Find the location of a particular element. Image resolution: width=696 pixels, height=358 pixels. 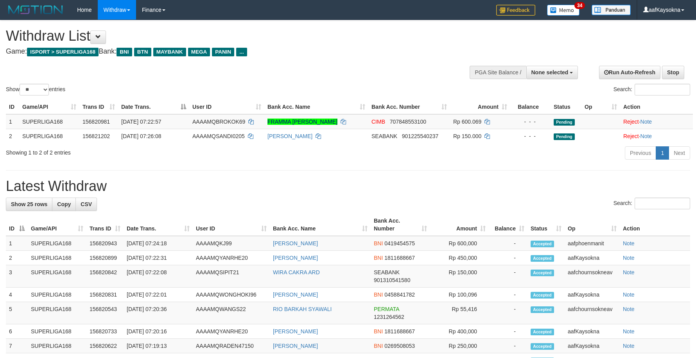

th: ID: activate to sort column descending is located at coordinates (17, 224).